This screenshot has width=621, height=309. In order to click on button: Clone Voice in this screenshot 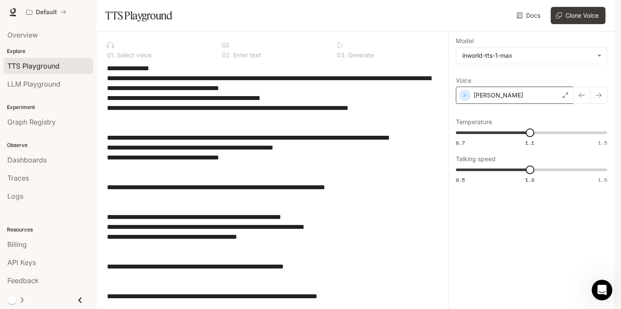, I will do `click(578, 16)`.